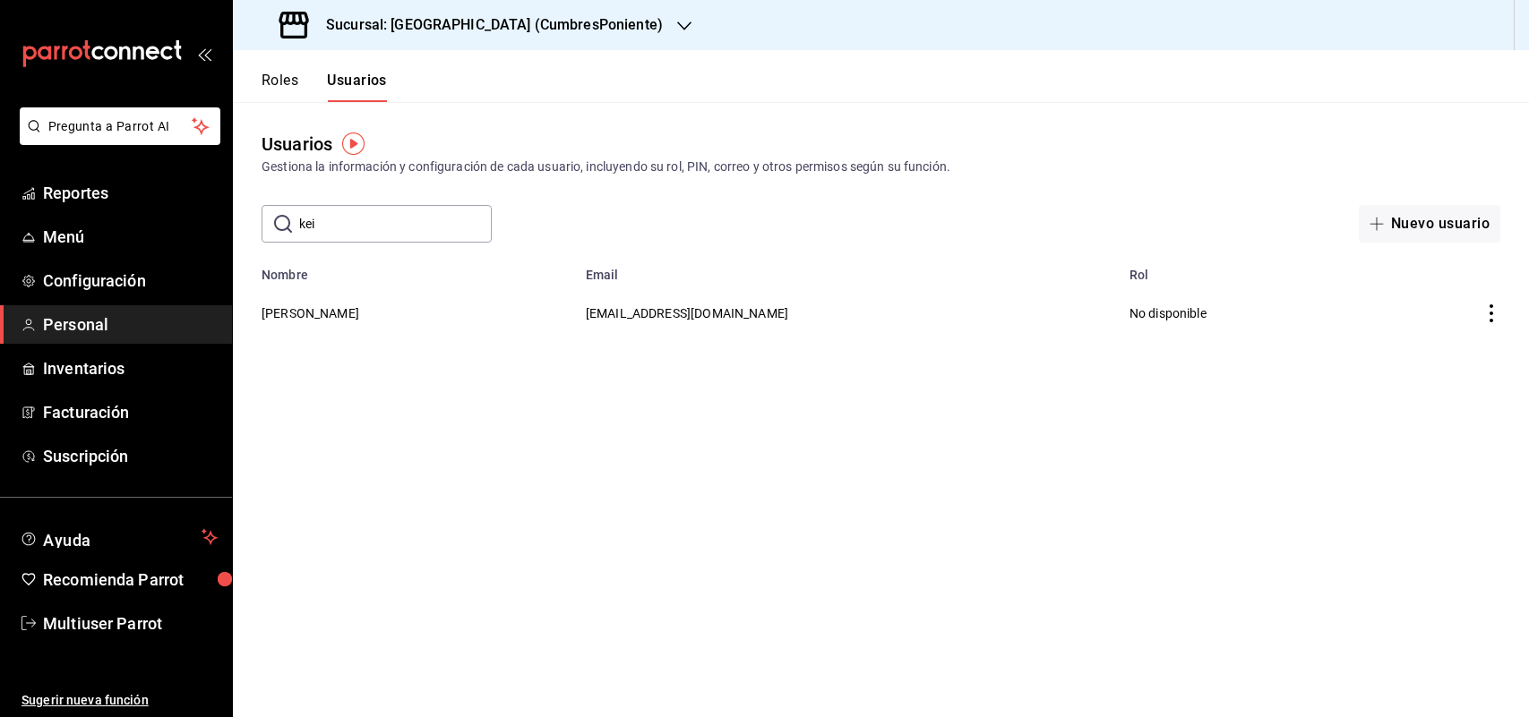  What do you see at coordinates (1491, 313) in the screenshot?
I see `button: actions` at bounding box center [1491, 313].